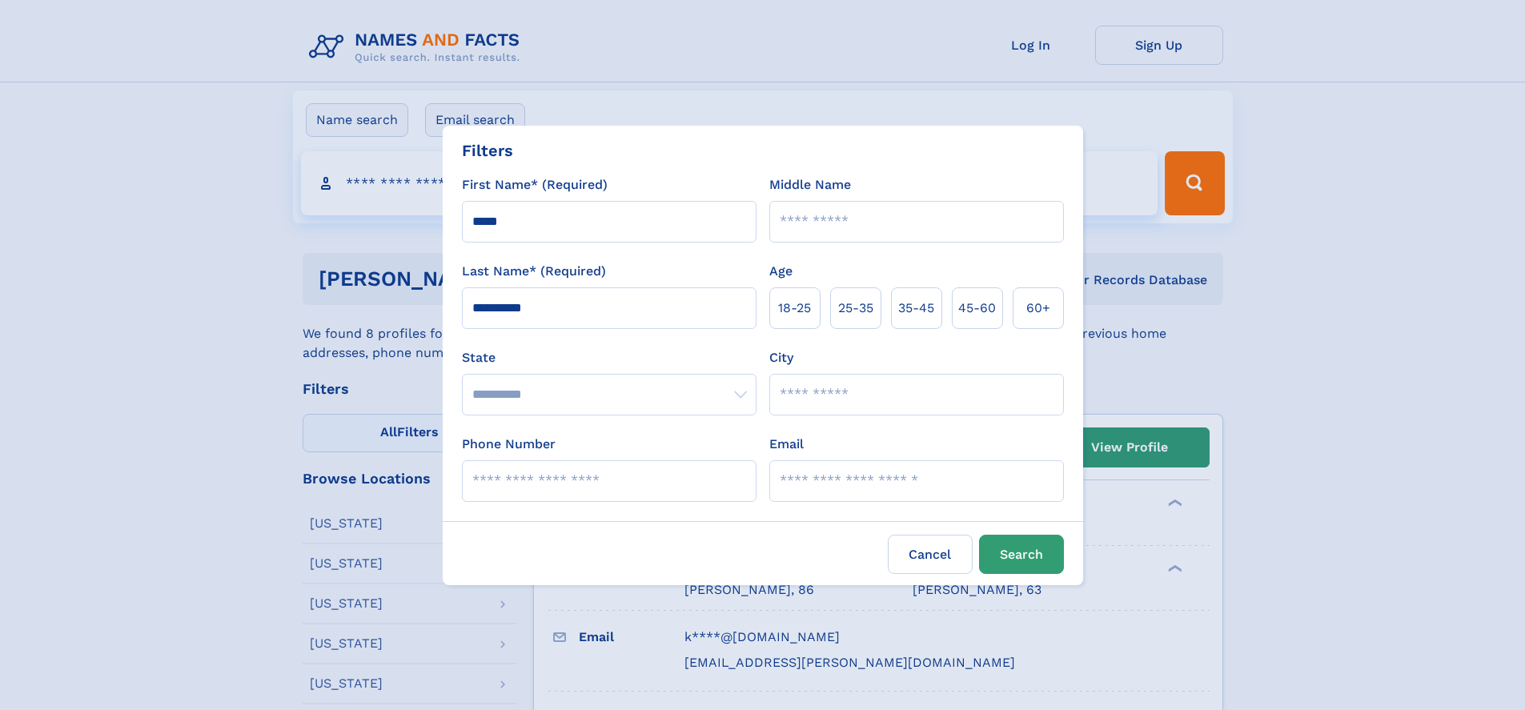  I want to click on button: Search, so click(1022, 554).